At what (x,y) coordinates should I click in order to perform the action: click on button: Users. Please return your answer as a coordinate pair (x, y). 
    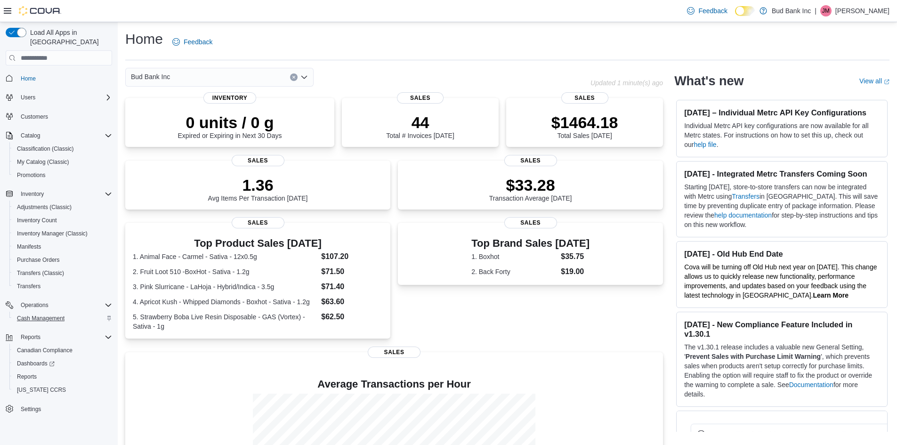
    Looking at the image, I should click on (28, 97).